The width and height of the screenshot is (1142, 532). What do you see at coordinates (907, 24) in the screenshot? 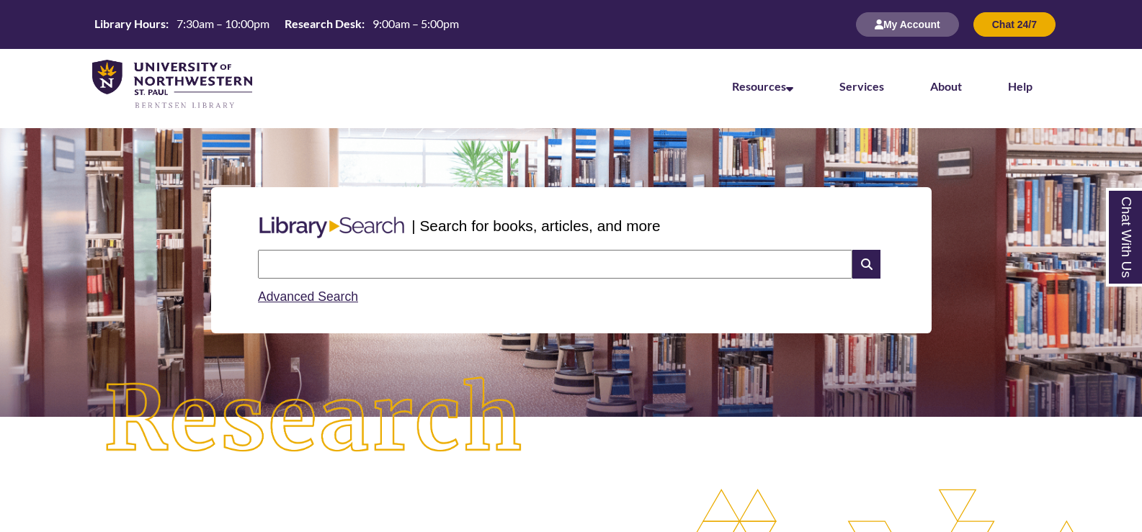
I see `button: My Account` at bounding box center [907, 24].